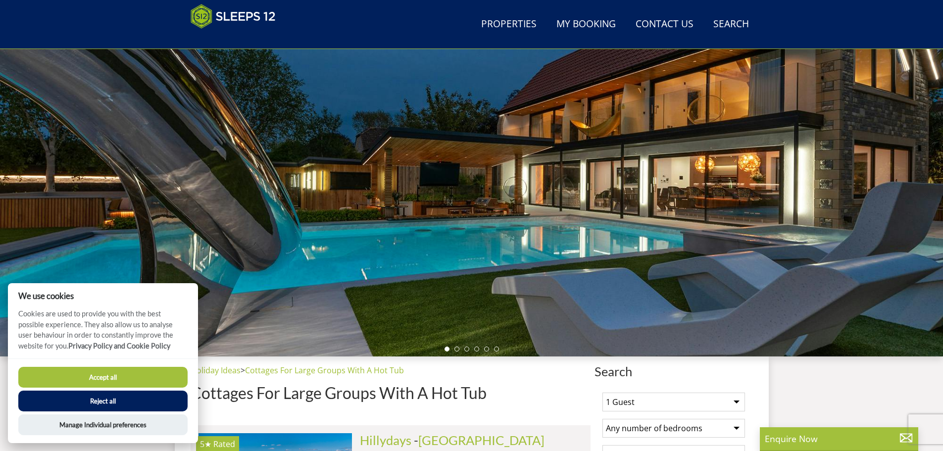 Image resolution: width=943 pixels, height=451 pixels. Describe the element at coordinates (103, 425) in the screenshot. I see `button: Manage Individual preferences` at that location.